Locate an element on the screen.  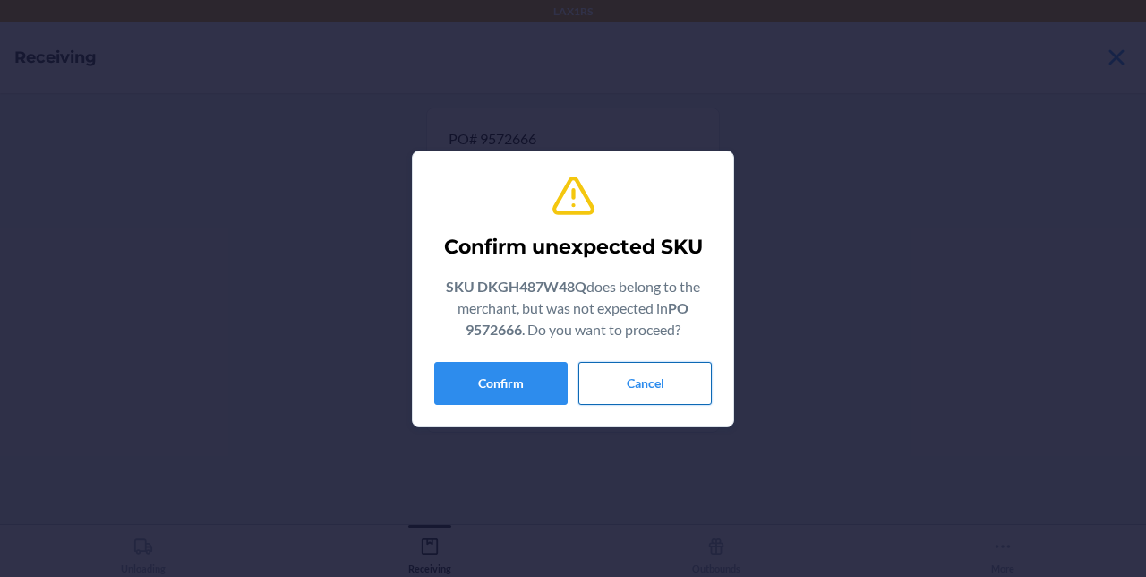
b: PO 9572666 is located at coordinates (577, 318).